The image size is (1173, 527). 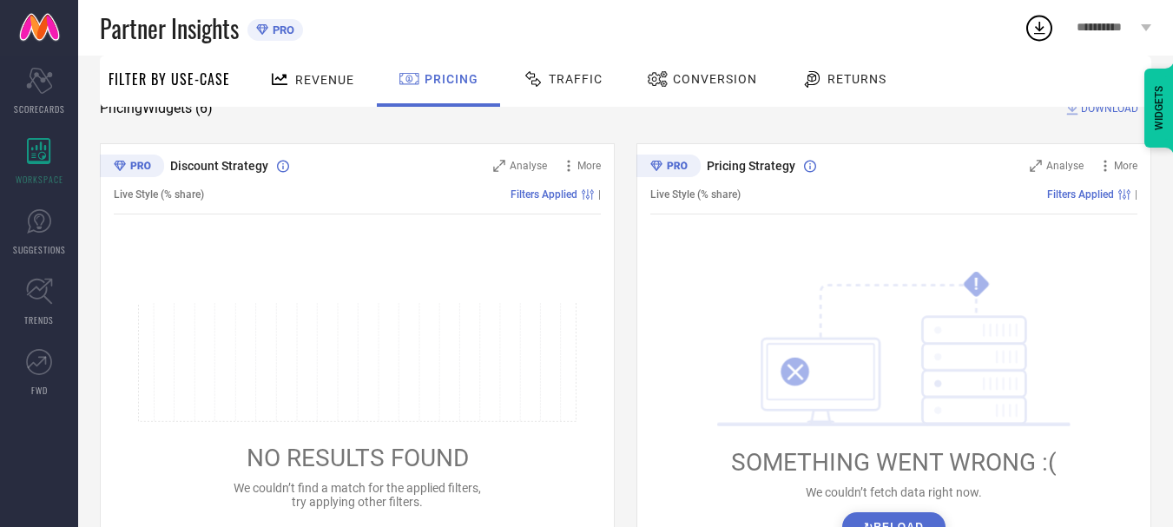 I want to click on span: FWD, so click(x=39, y=390).